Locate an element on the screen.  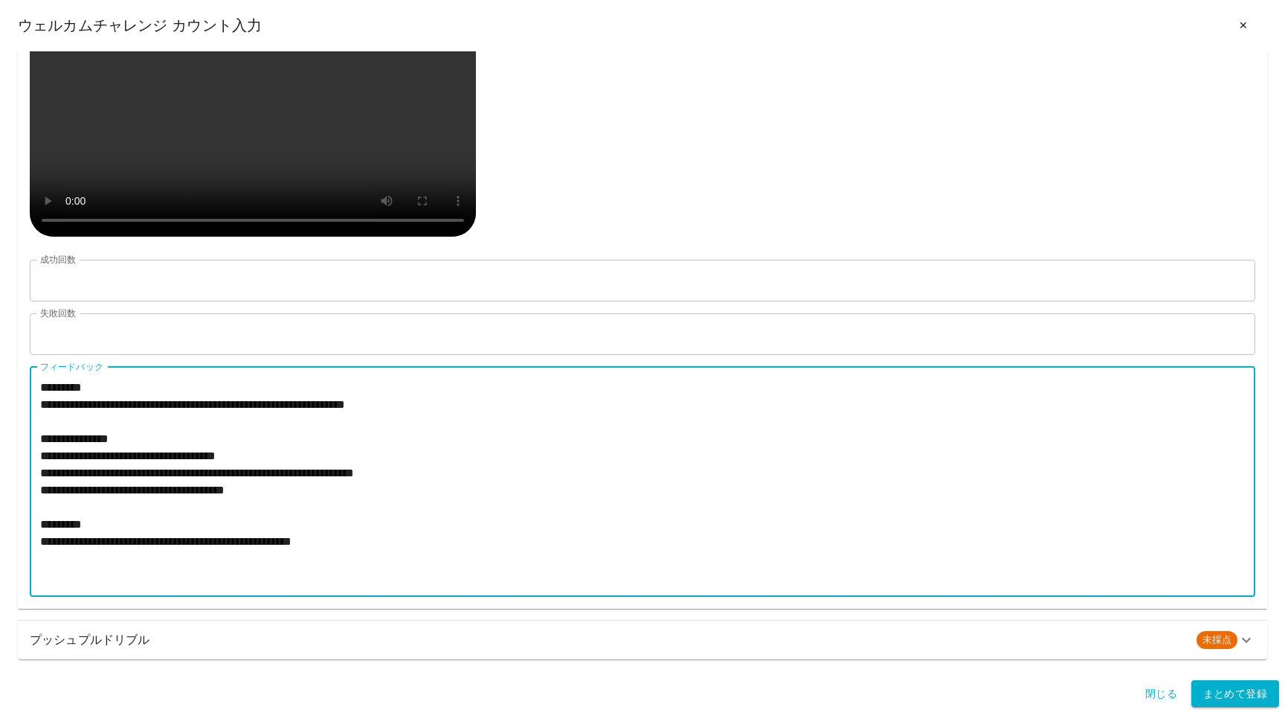
button: 閉じる is located at coordinates (1162, 693).